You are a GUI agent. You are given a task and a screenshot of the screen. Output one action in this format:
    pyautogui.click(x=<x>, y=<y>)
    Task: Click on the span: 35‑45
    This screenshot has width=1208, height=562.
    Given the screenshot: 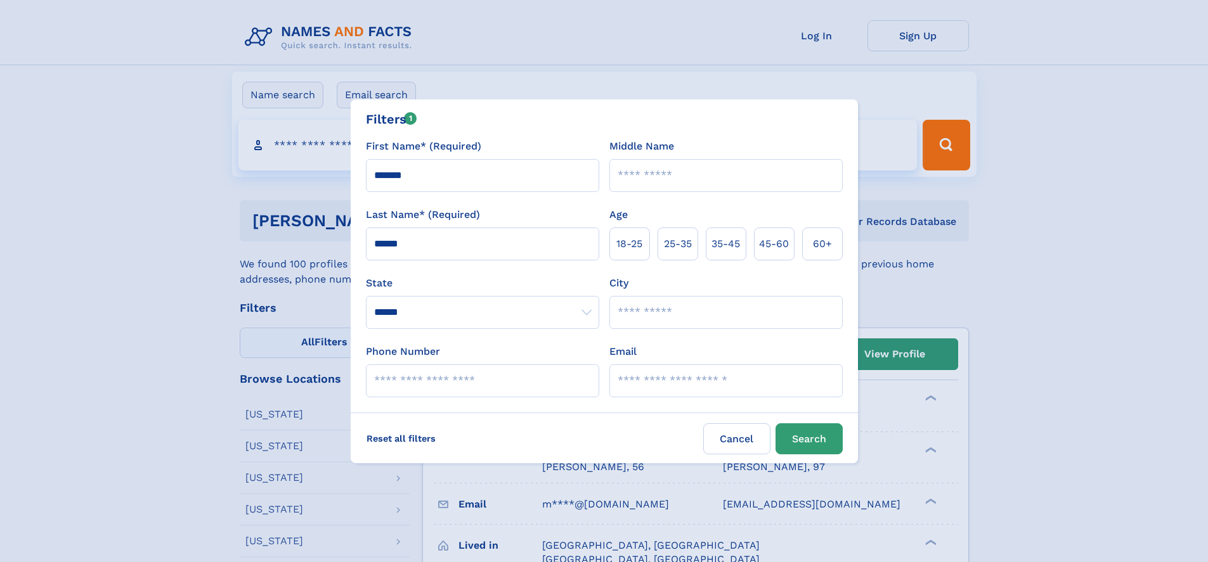 What is the action you would take?
    pyautogui.click(x=725, y=244)
    